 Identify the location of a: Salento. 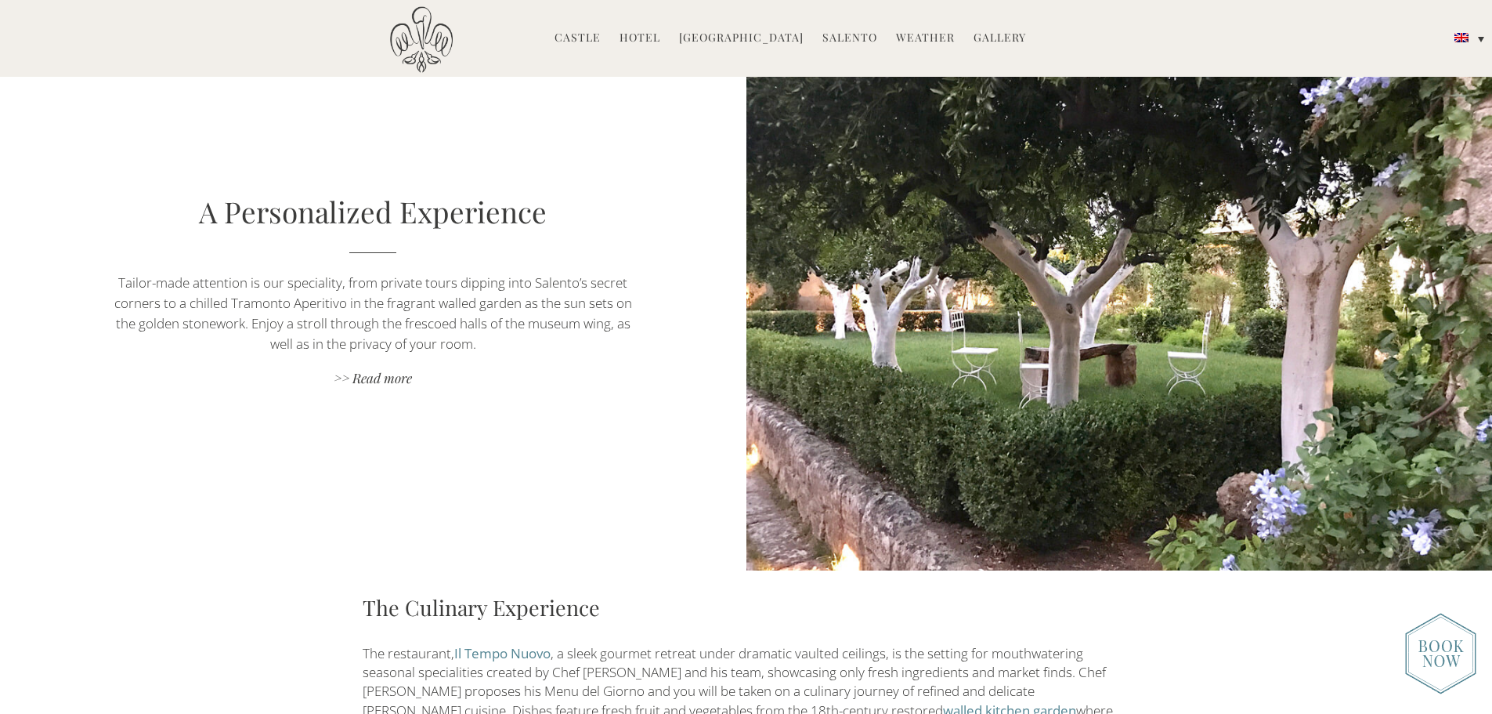
(850, 38).